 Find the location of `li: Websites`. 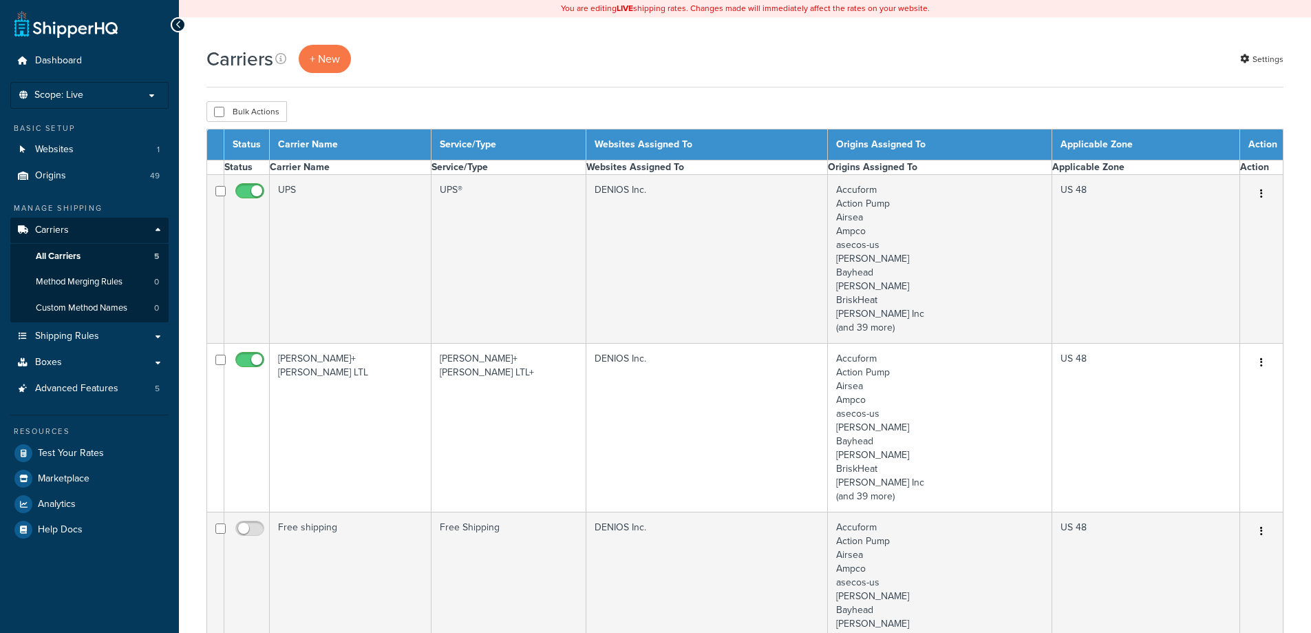

li: Websites is located at coordinates (89, 149).